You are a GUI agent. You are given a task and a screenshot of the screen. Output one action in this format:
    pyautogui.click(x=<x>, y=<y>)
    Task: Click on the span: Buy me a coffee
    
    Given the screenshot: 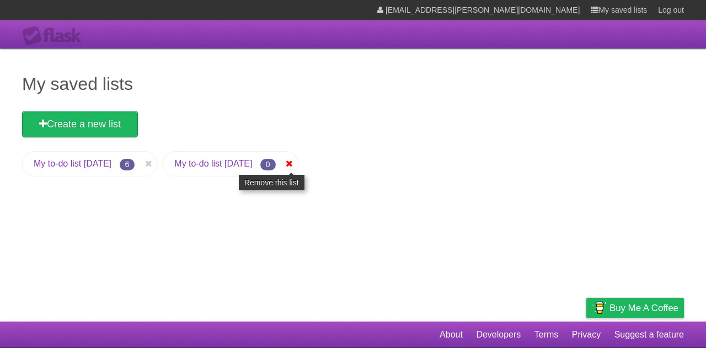 What is the action you would take?
    pyautogui.click(x=644, y=308)
    